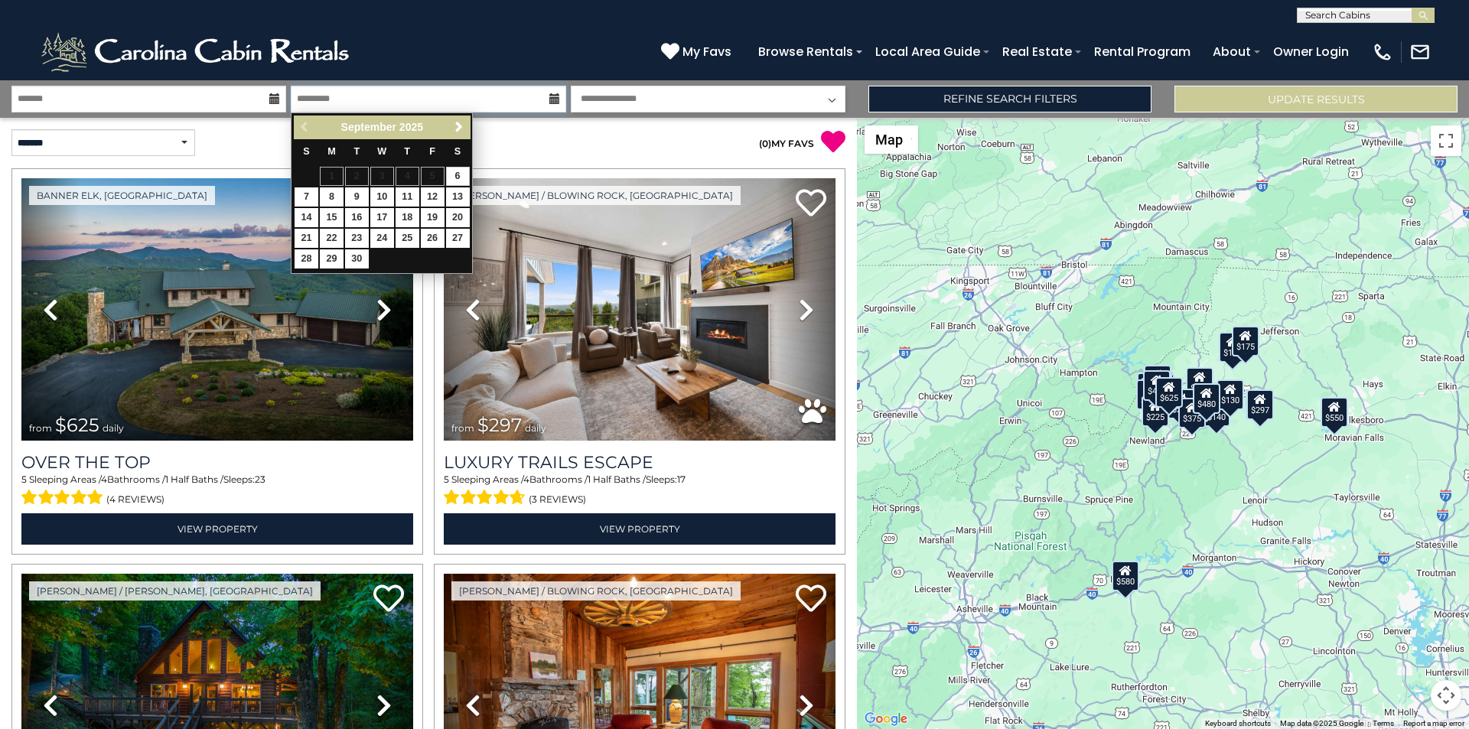  I want to click on a: 26, so click(432, 238).